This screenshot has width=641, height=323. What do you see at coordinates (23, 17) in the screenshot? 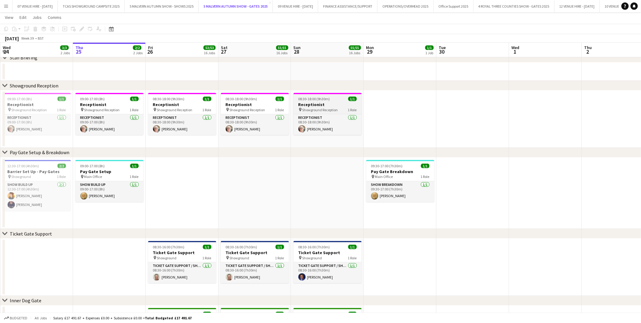
I see `a: Edit` at bounding box center [23, 17].